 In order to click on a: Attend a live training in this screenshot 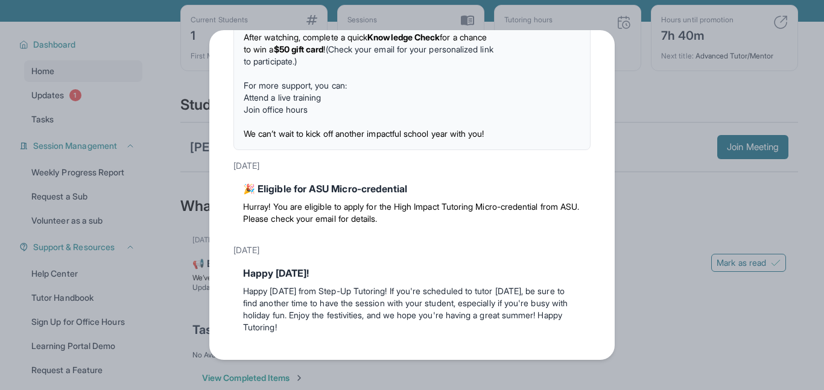, I will do `click(282, 97)`.